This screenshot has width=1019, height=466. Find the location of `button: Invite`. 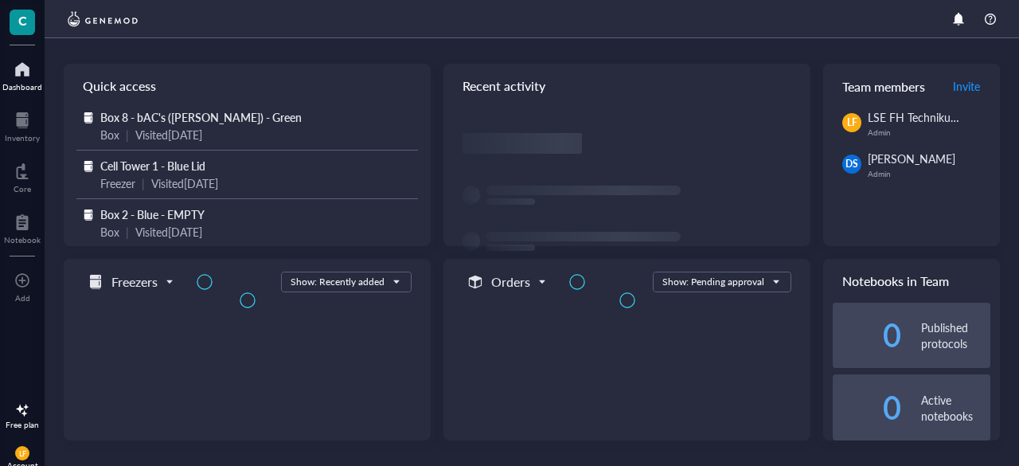

button: Invite is located at coordinates (967, 86).